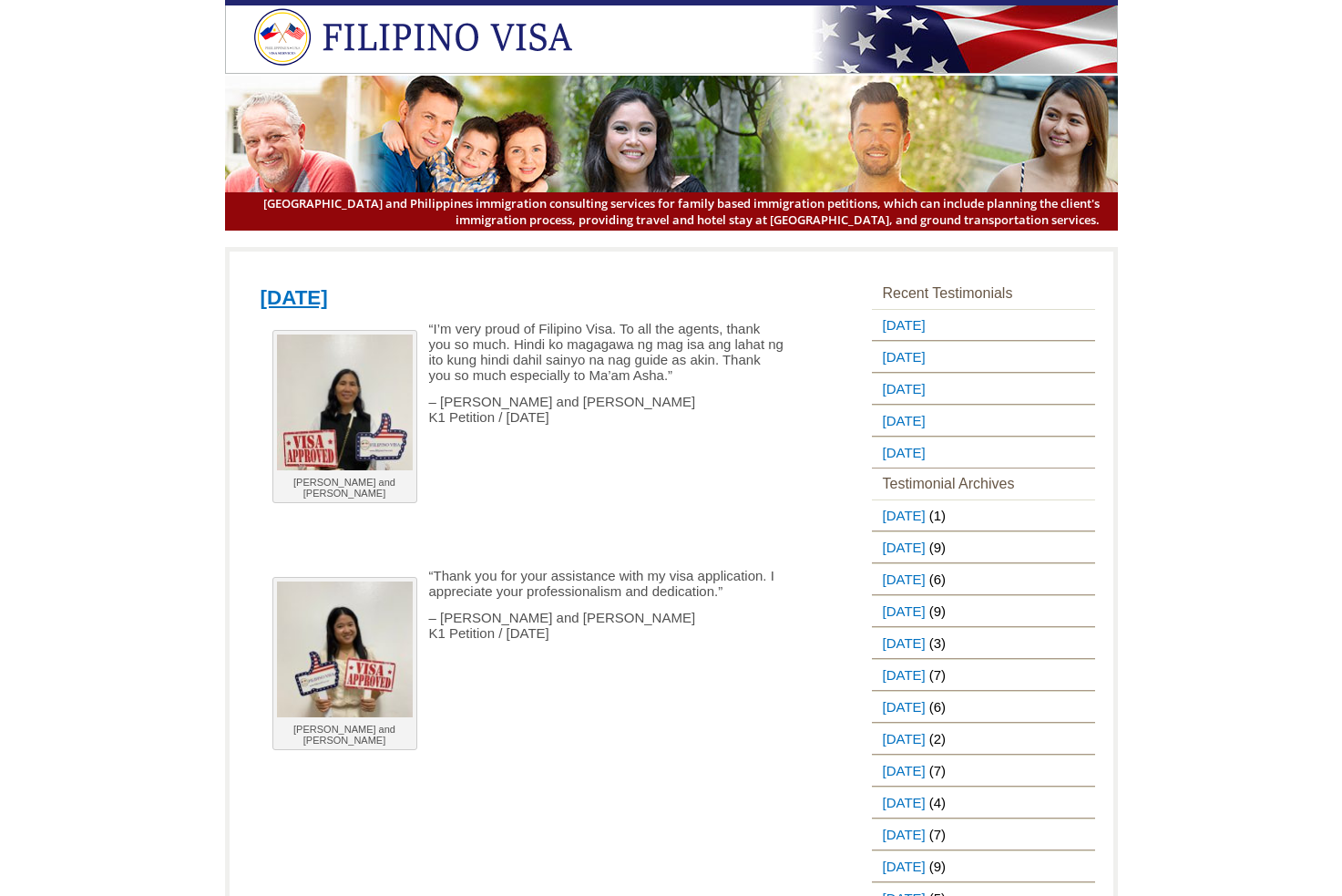 The height and width of the screenshot is (896, 1342). I want to click on img: Ryan and Febie, so click(344, 649).